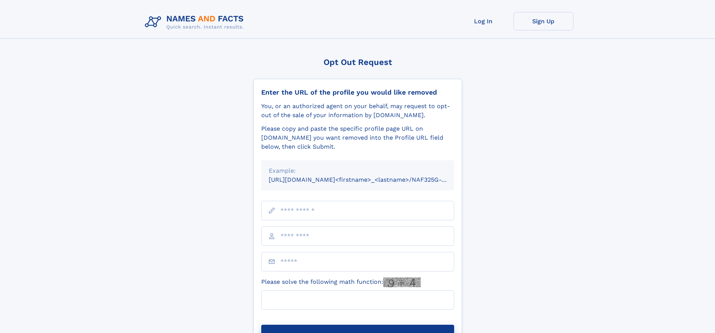  What do you see at coordinates (341, 282) in the screenshot?
I see `label: Please solve the following math function:` at bounding box center [341, 282].